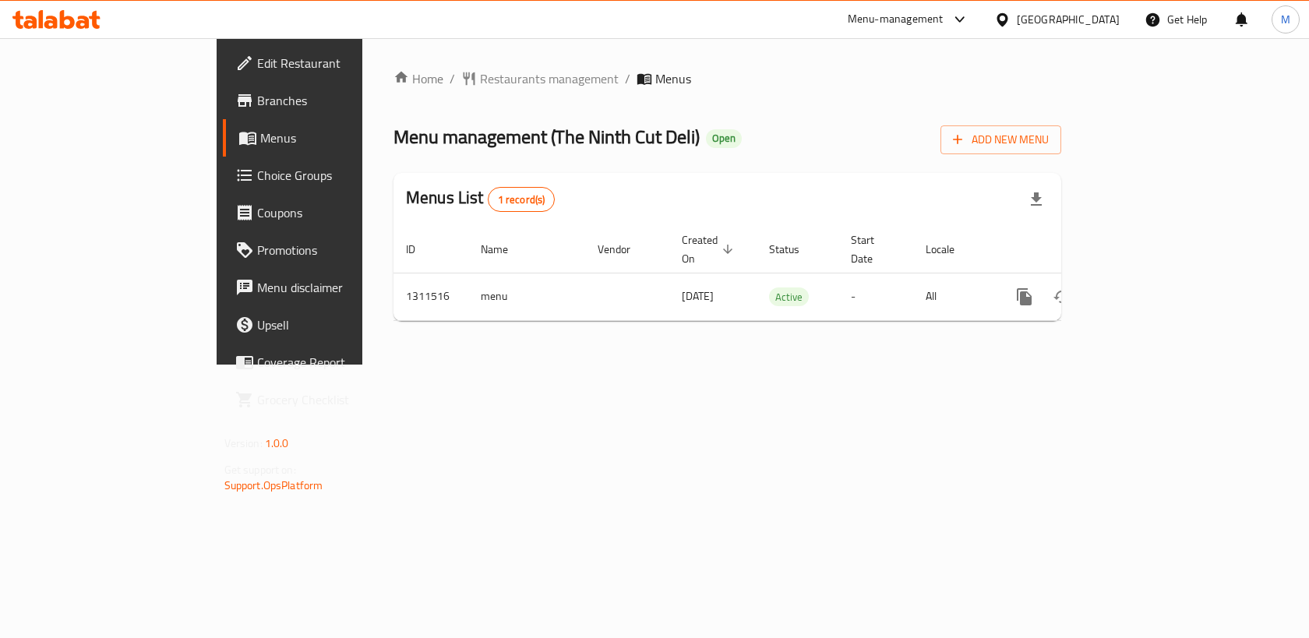  What do you see at coordinates (340, 287) in the screenshot?
I see `span: Menu disclaimer` at bounding box center [340, 287].